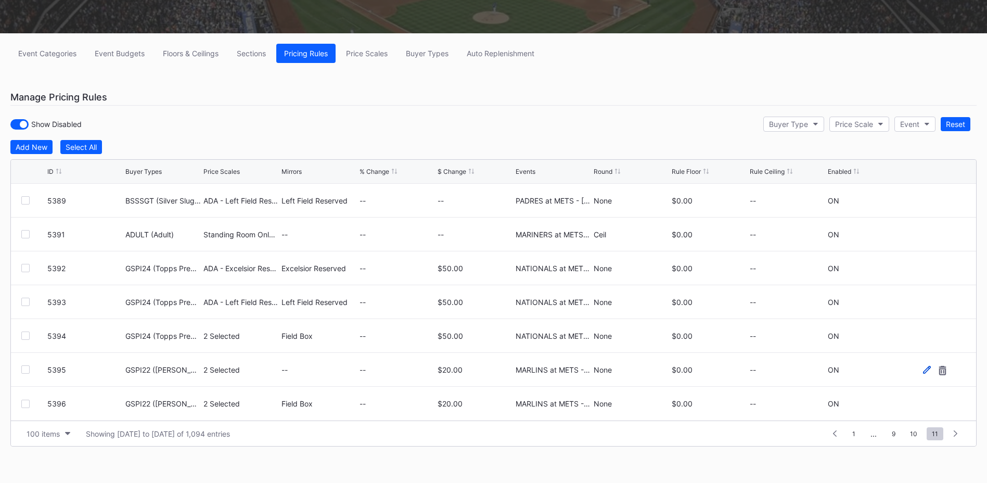 The width and height of the screenshot is (987, 483). What do you see at coordinates (374, 171) in the screenshot?
I see `div: % Change` at bounding box center [374, 171].